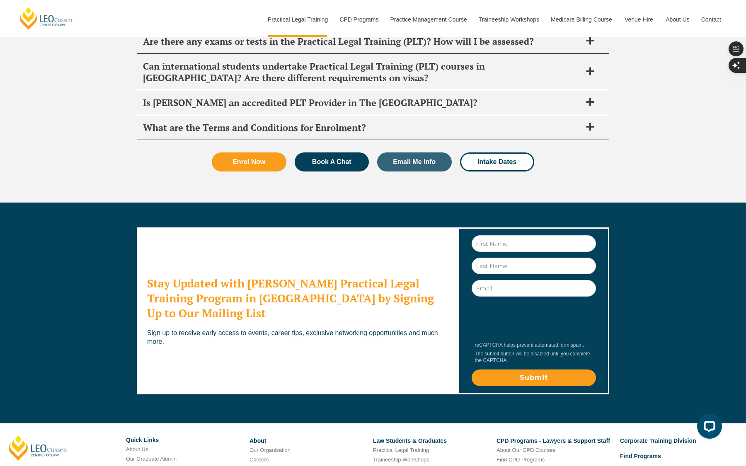  Describe the element at coordinates (332, 162) in the screenshot. I see `span: Book A Chat` at that location.